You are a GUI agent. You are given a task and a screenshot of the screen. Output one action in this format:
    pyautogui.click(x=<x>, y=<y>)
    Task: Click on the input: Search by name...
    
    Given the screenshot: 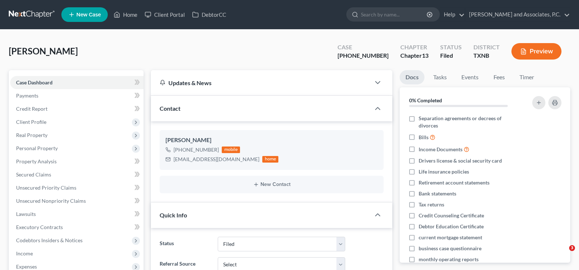 What is the action you would take?
    pyautogui.click(x=394, y=14)
    